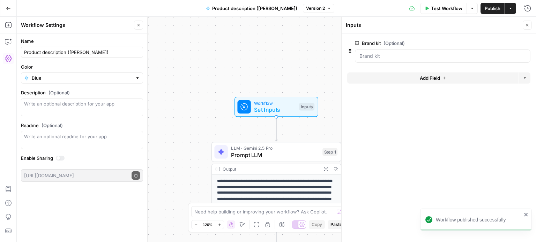 The image size is (536, 242). I want to click on label: Readme, so click(82, 126).